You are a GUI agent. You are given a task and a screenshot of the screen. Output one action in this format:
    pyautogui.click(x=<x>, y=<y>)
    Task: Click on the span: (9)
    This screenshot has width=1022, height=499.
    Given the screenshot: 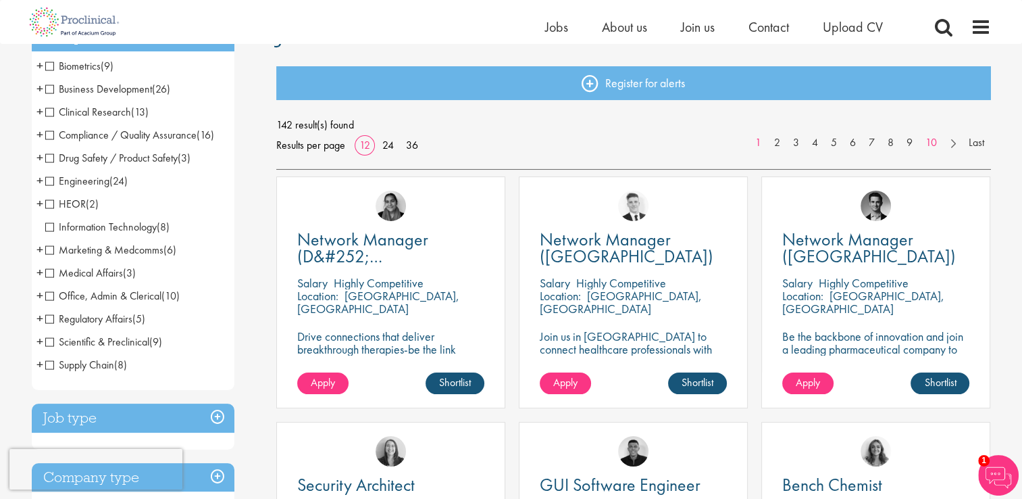 What is the action you would take?
    pyautogui.click(x=107, y=66)
    